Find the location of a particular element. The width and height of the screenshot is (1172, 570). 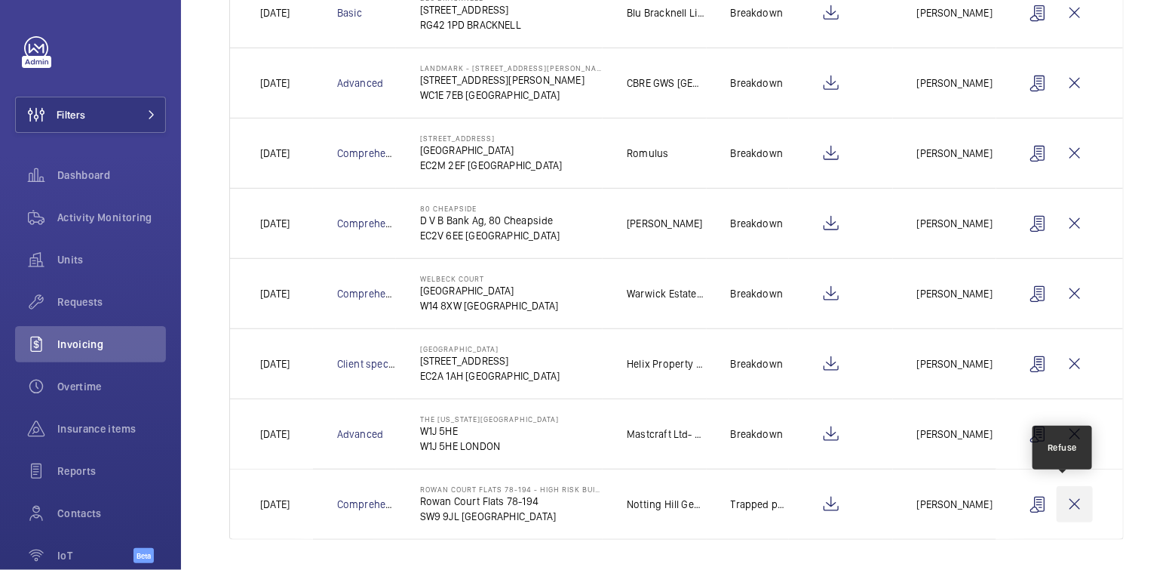

span: Units is located at coordinates (112, 259).